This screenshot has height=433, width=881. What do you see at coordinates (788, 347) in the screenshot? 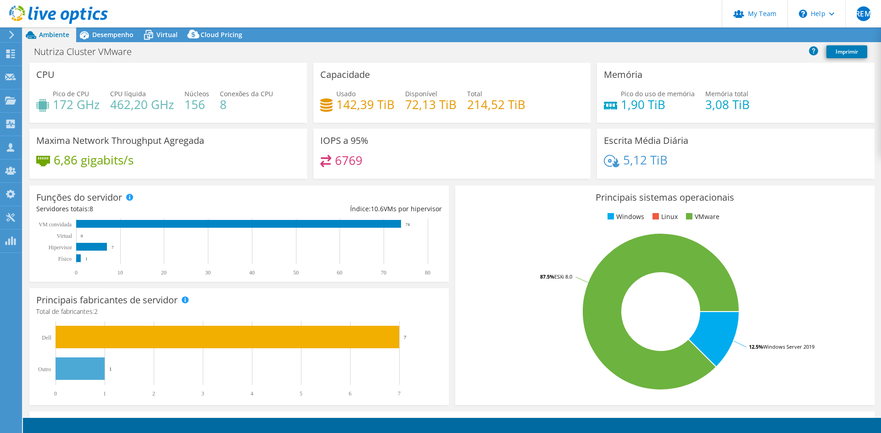
I see `tspan: Windows Server 2019` at bounding box center [788, 347].